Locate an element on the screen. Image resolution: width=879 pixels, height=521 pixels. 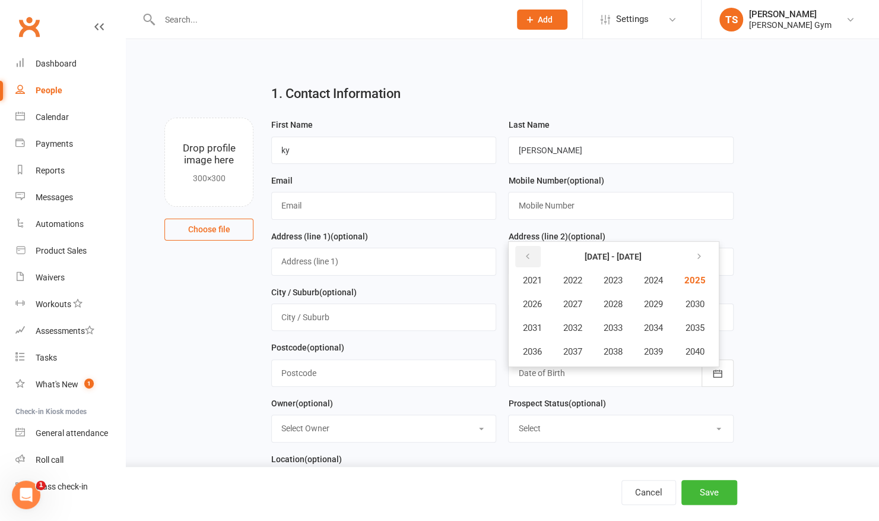
button: 2036 is located at coordinates (532, 351).